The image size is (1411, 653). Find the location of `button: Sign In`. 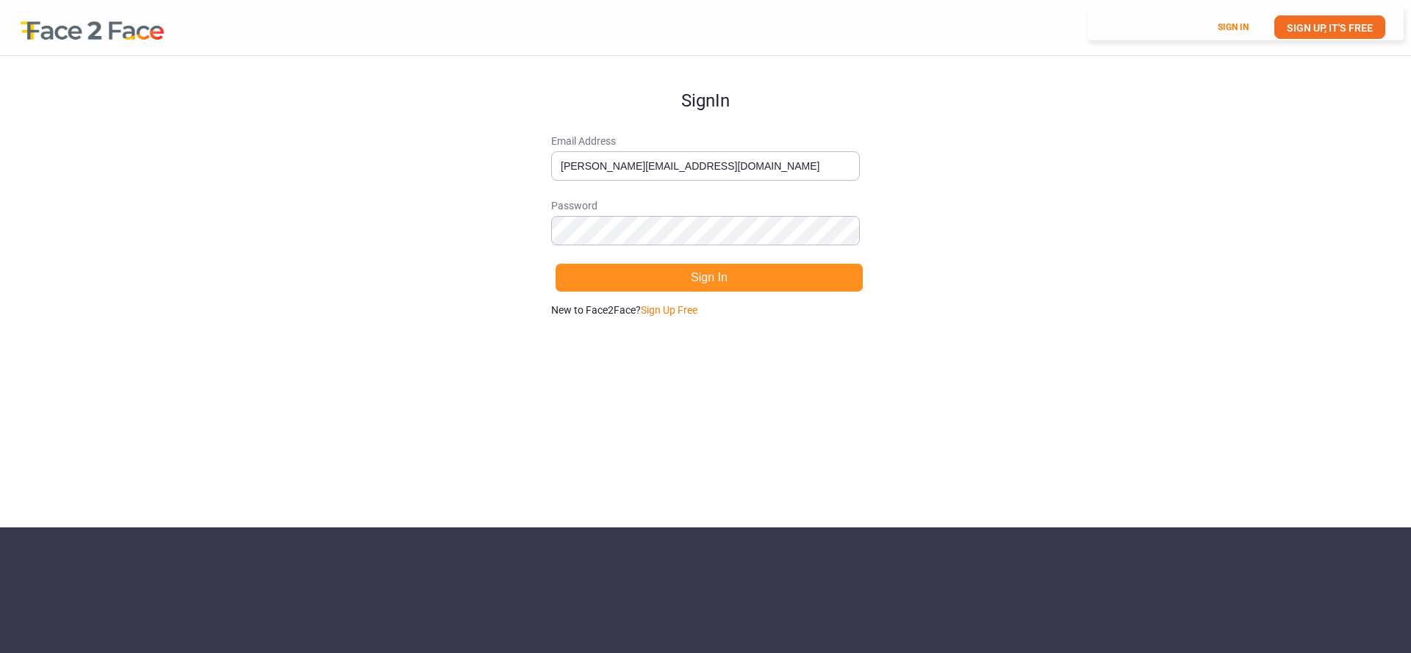

button: Sign In is located at coordinates (709, 278).